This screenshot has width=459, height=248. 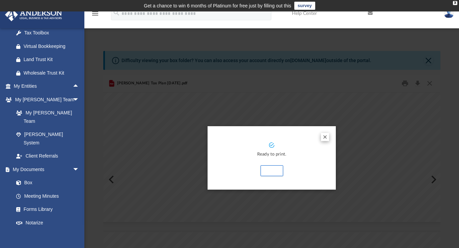 What do you see at coordinates (455, 3) in the screenshot?
I see `div: close` at bounding box center [455, 3].